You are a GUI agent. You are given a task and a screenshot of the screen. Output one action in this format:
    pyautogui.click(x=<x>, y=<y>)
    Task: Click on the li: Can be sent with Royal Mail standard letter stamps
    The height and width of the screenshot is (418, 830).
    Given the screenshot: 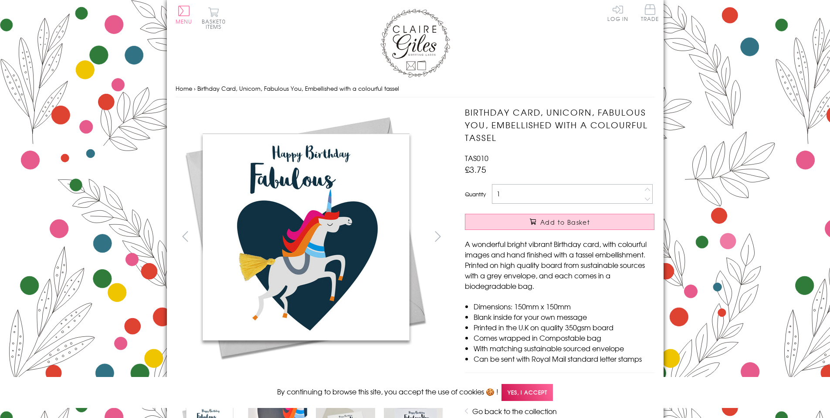 What is the action you would take?
    pyautogui.click(x=564, y=358)
    